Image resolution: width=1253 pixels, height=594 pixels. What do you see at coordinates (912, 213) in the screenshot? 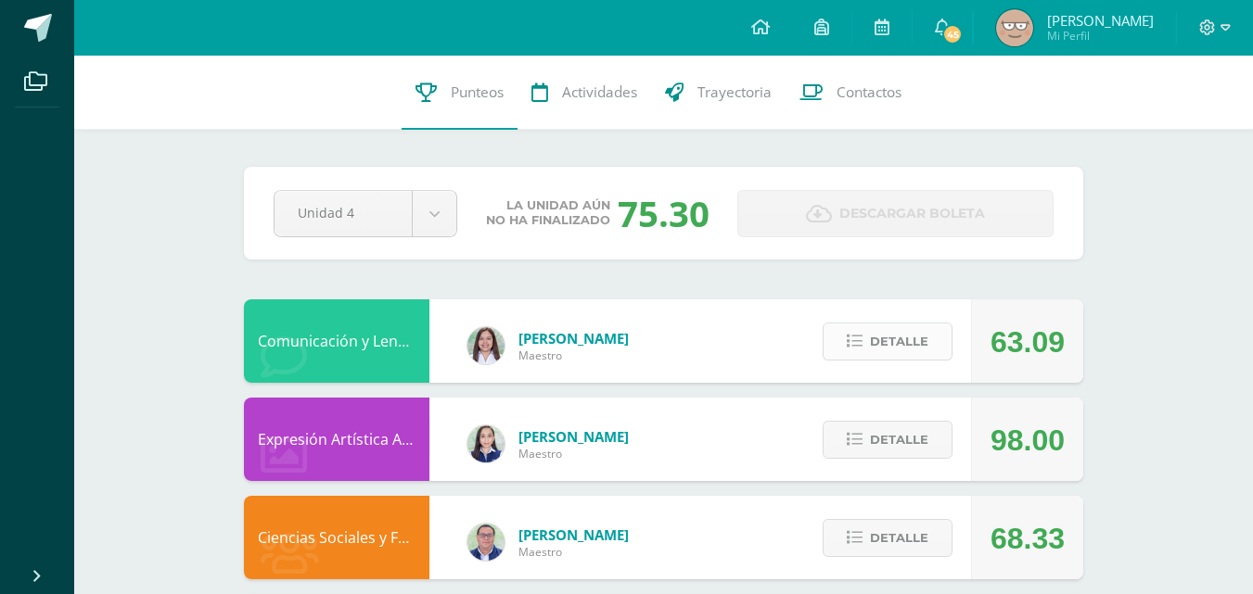
I see `span: Descargar boleta` at bounding box center [912, 213].